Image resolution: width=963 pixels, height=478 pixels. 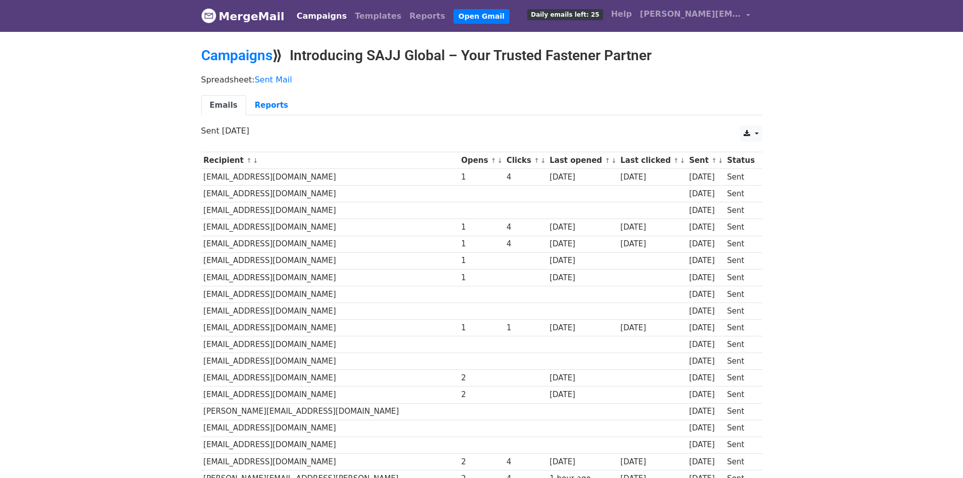 What do you see at coordinates (330, 160) in the screenshot?
I see `th: Recipient` at bounding box center [330, 160].